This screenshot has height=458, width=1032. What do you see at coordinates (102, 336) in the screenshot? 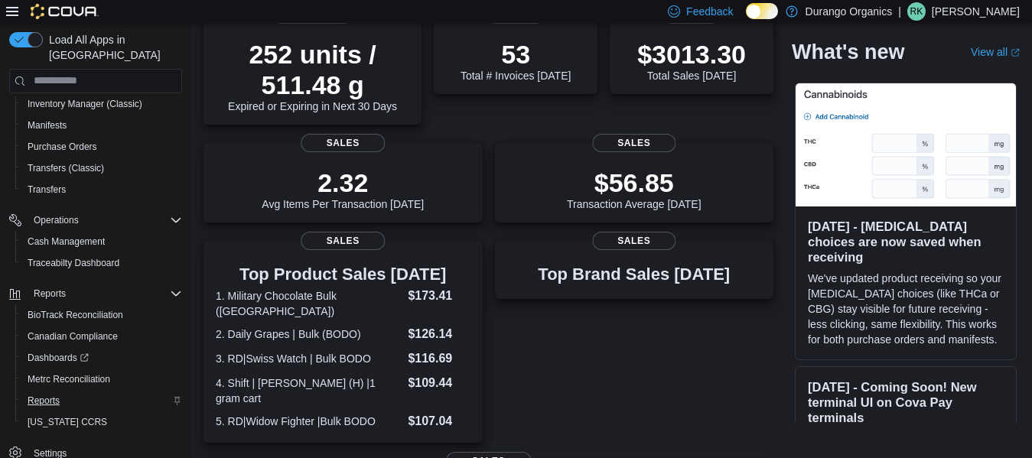
I see `button: Canadian Compliance` at bounding box center [102, 336].